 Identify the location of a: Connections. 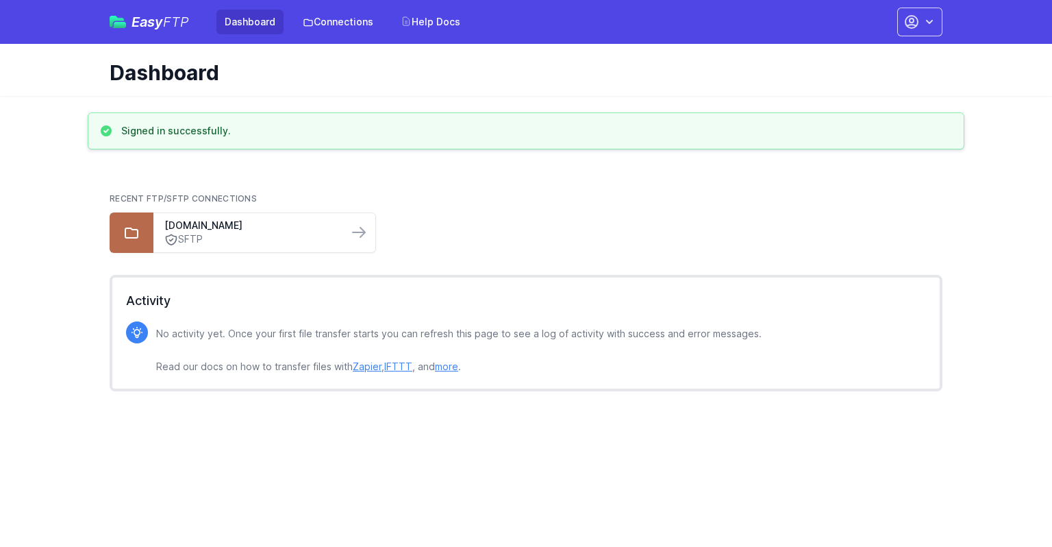
(338, 22).